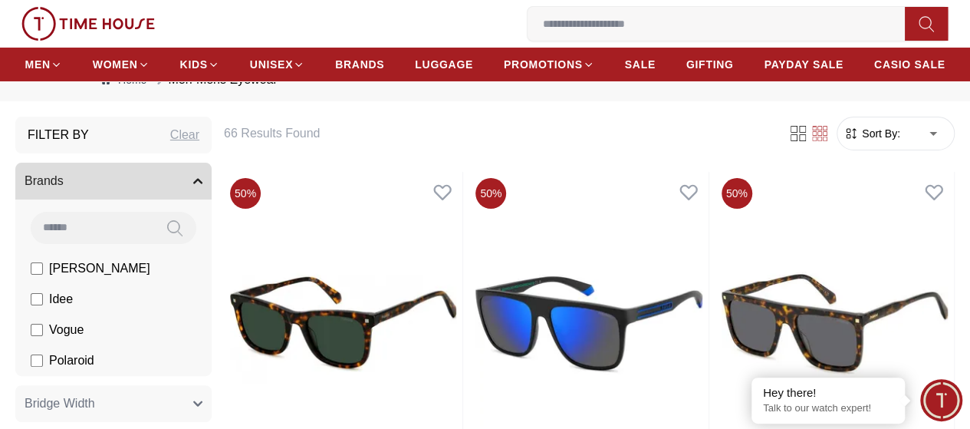 The height and width of the screenshot is (429, 970). What do you see at coordinates (828, 408) in the screenshot?
I see `p: Talk to our watch expert!` at bounding box center [828, 408].